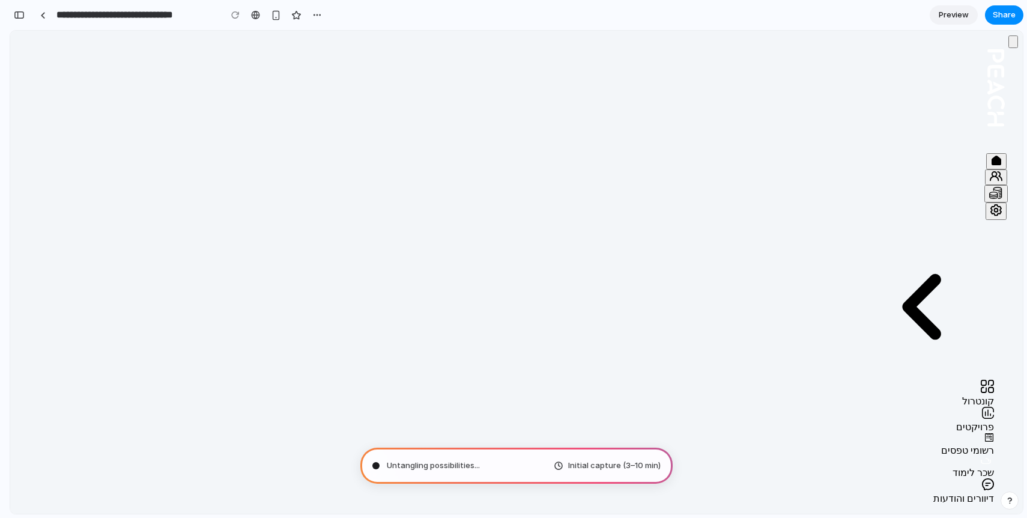 This screenshot has width=1027, height=518. Describe the element at coordinates (964, 396) in the screenshot. I see `span: פרויקטים` at that location.